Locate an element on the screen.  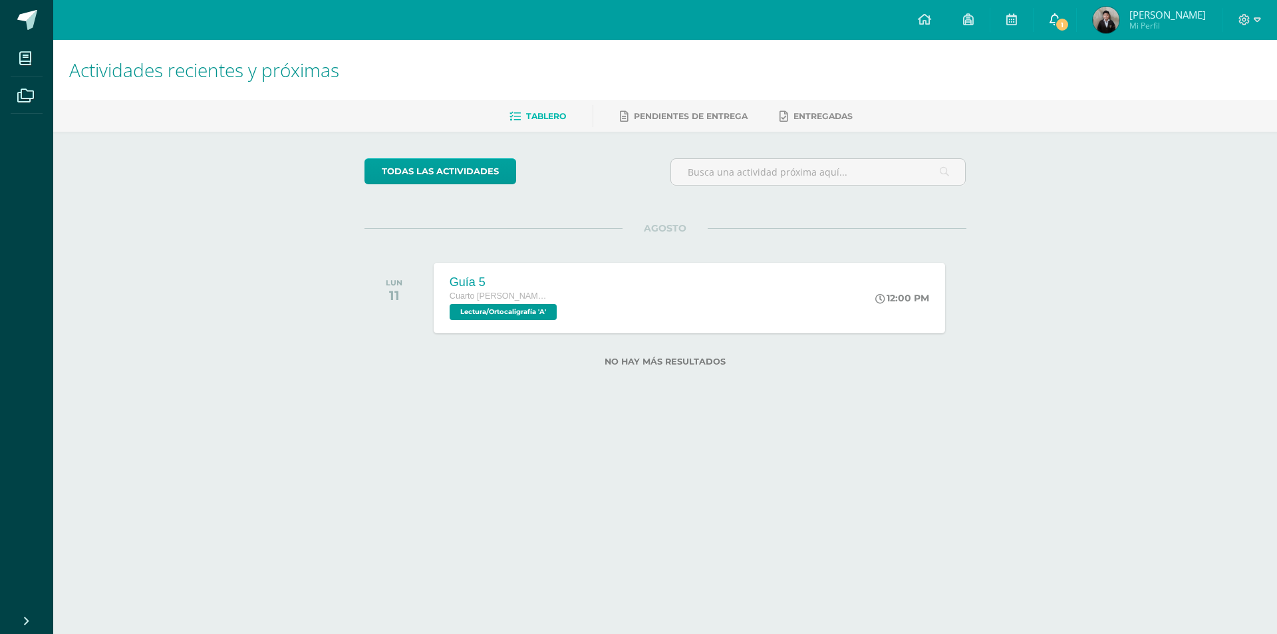
a: Tablero is located at coordinates (538, 116).